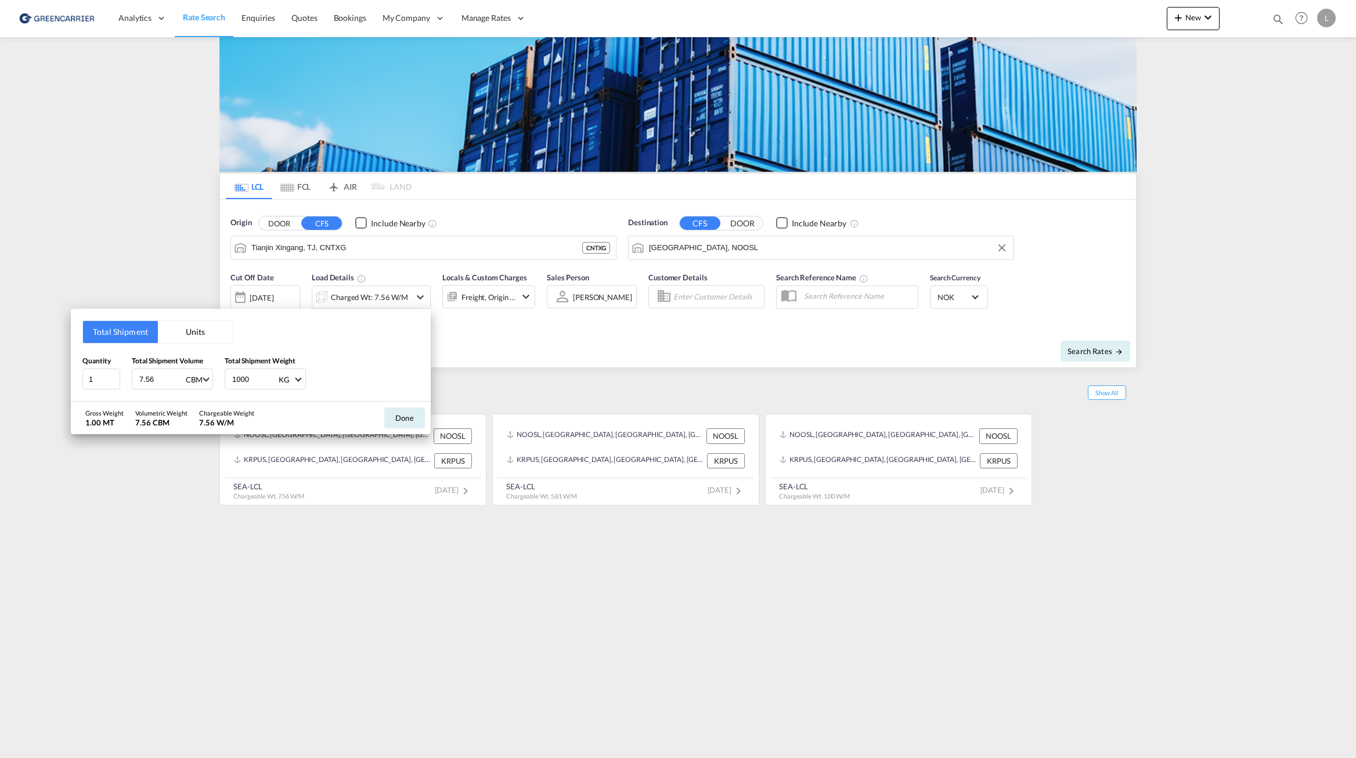 This screenshot has width=1356, height=758. I want to click on div: Volumetric Weight, so click(161, 413).